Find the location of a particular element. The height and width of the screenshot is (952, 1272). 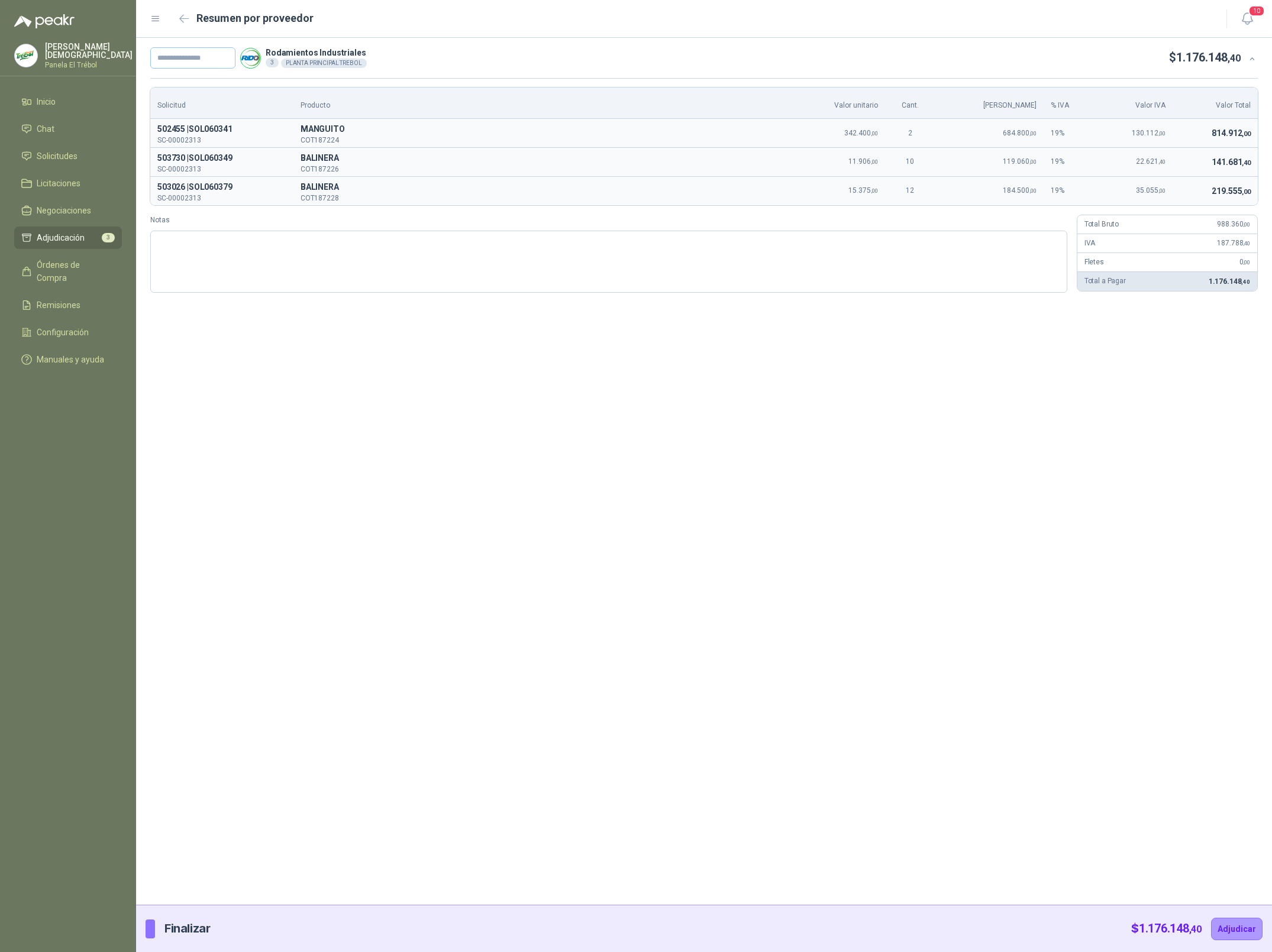

td: 2 is located at coordinates (909, 133).